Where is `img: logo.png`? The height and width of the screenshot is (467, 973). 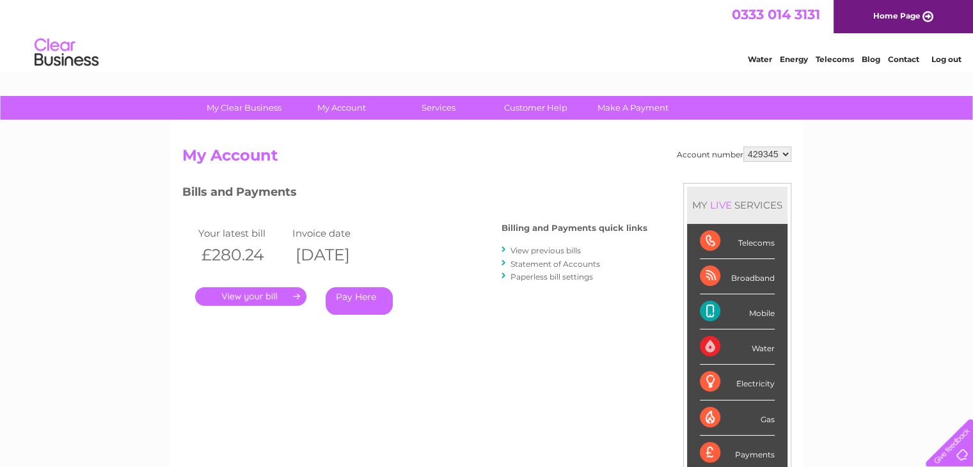
img: logo.png is located at coordinates (67, 52).